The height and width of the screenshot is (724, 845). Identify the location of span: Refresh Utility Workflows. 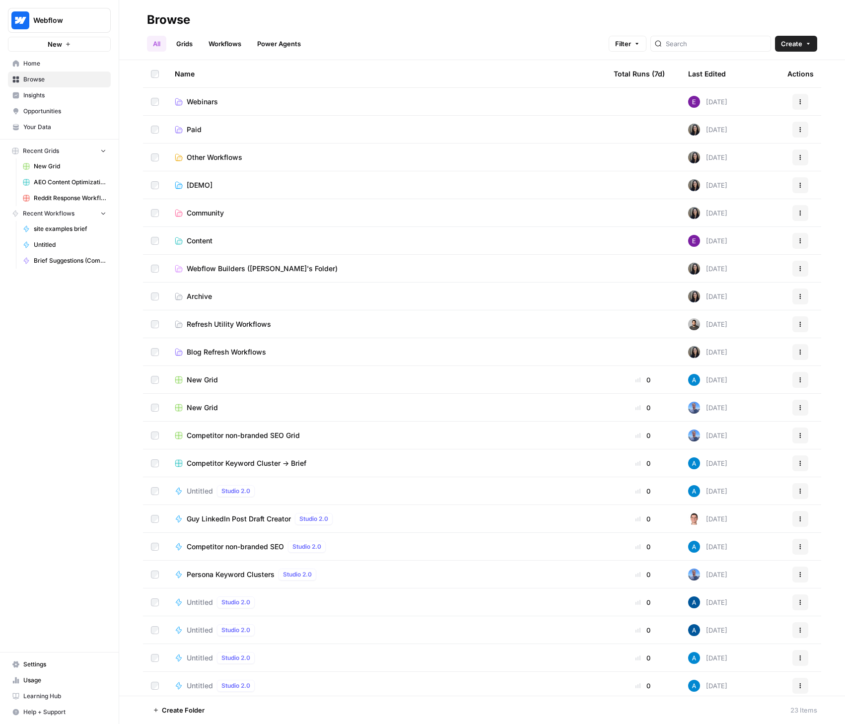
(229, 324).